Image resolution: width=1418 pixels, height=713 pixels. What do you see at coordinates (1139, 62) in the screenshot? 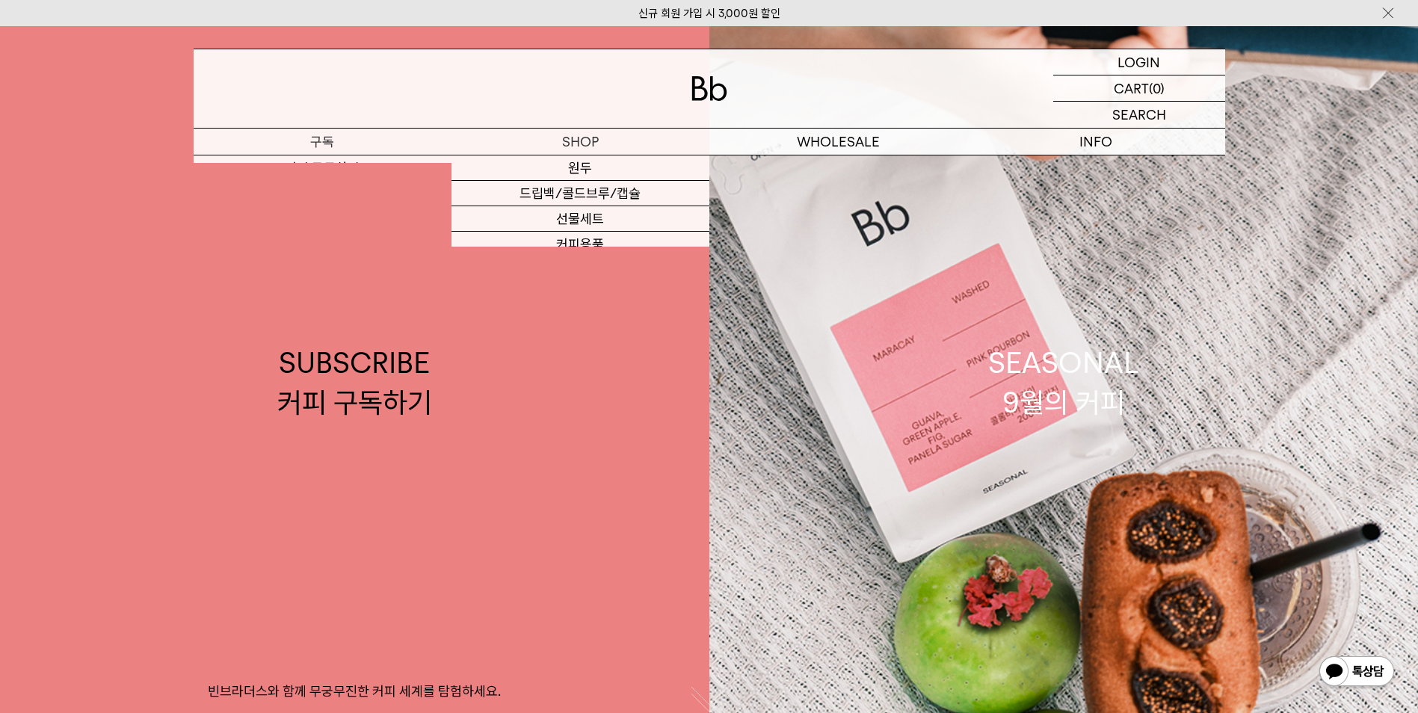
I see `a: LOGIN` at bounding box center [1139, 62].